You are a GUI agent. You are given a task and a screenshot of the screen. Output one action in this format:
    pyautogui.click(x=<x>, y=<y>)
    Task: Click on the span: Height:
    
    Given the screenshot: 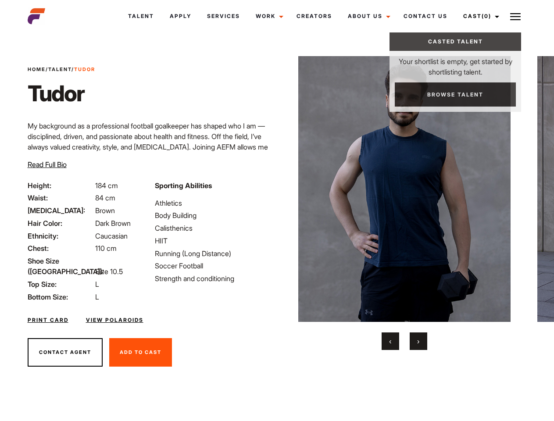 What is the action you would take?
    pyautogui.click(x=61, y=186)
    